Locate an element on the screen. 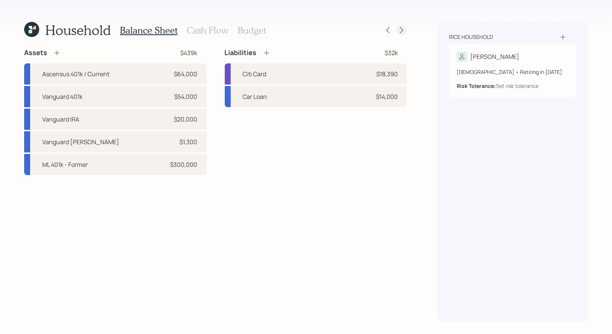  h1: Household is located at coordinates (78, 30).